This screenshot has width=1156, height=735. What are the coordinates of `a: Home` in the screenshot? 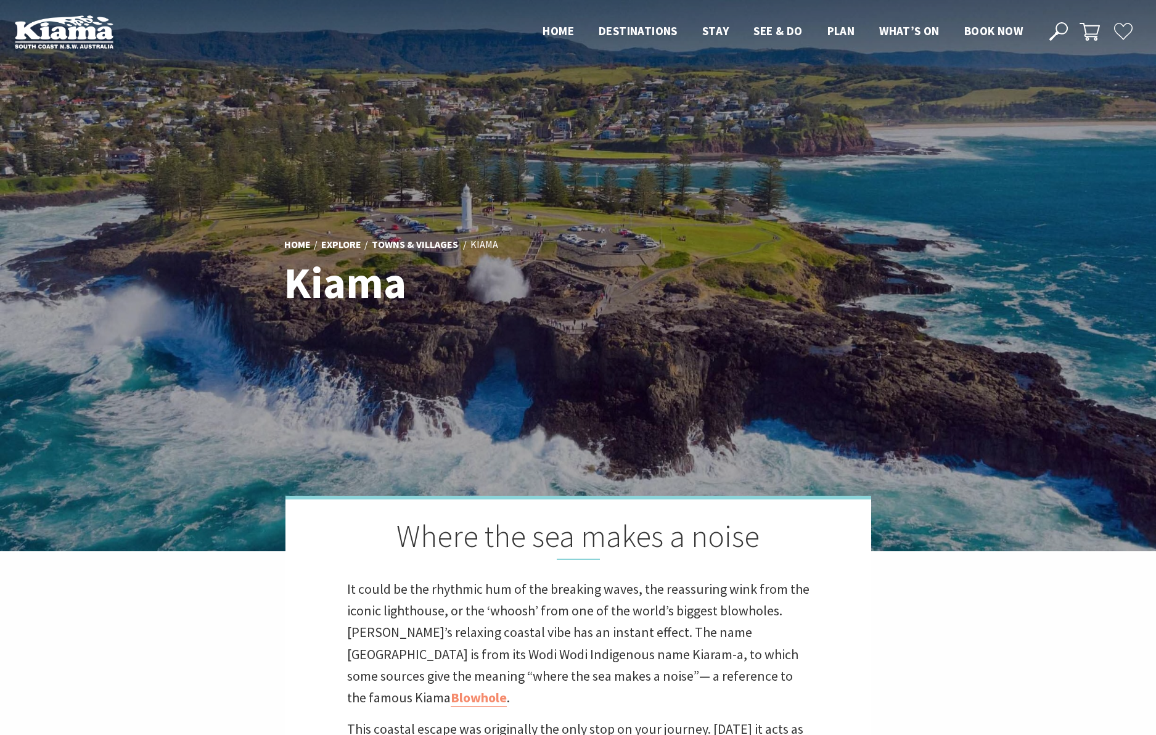 It's located at (297, 245).